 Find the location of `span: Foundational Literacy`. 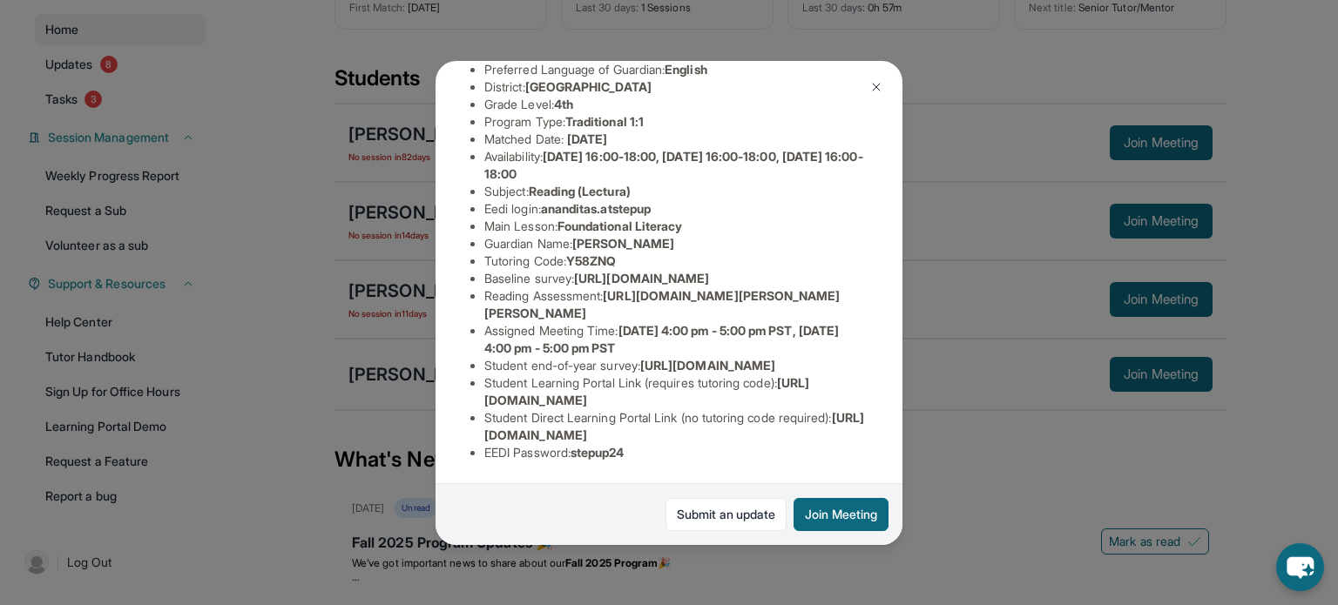

span: Foundational Literacy is located at coordinates (619, 226).